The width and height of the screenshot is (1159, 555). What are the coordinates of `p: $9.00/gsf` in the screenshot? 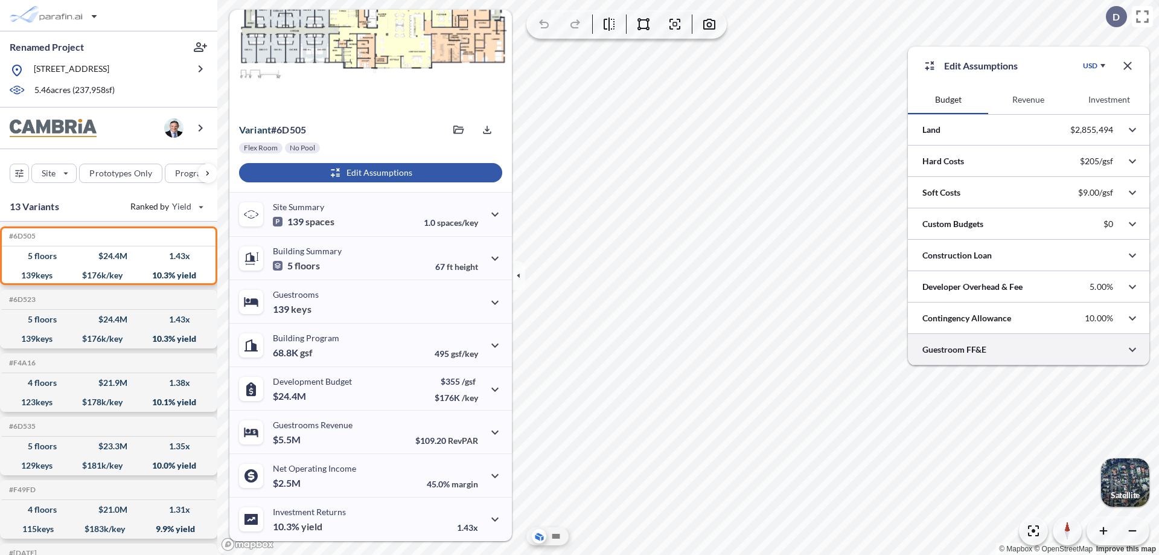 It's located at (1096, 193).